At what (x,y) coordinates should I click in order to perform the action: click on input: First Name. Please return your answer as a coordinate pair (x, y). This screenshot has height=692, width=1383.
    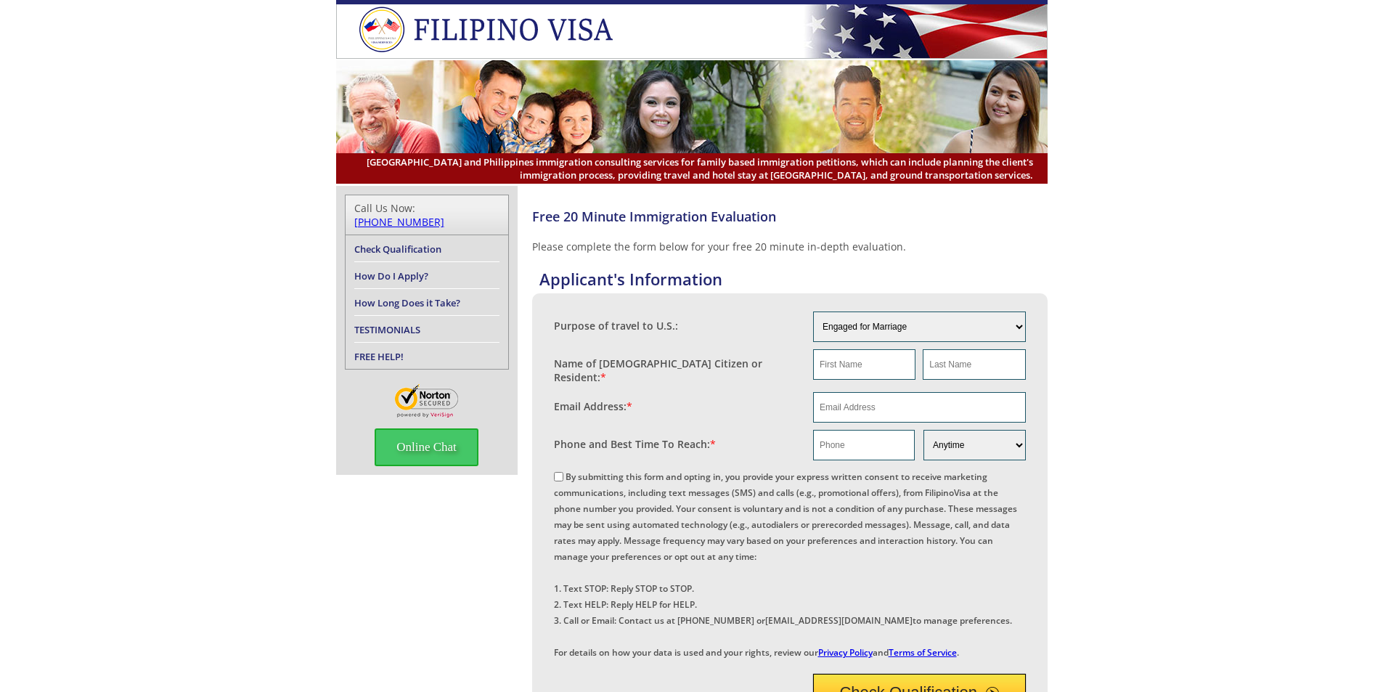
    Looking at the image, I should click on (864, 364).